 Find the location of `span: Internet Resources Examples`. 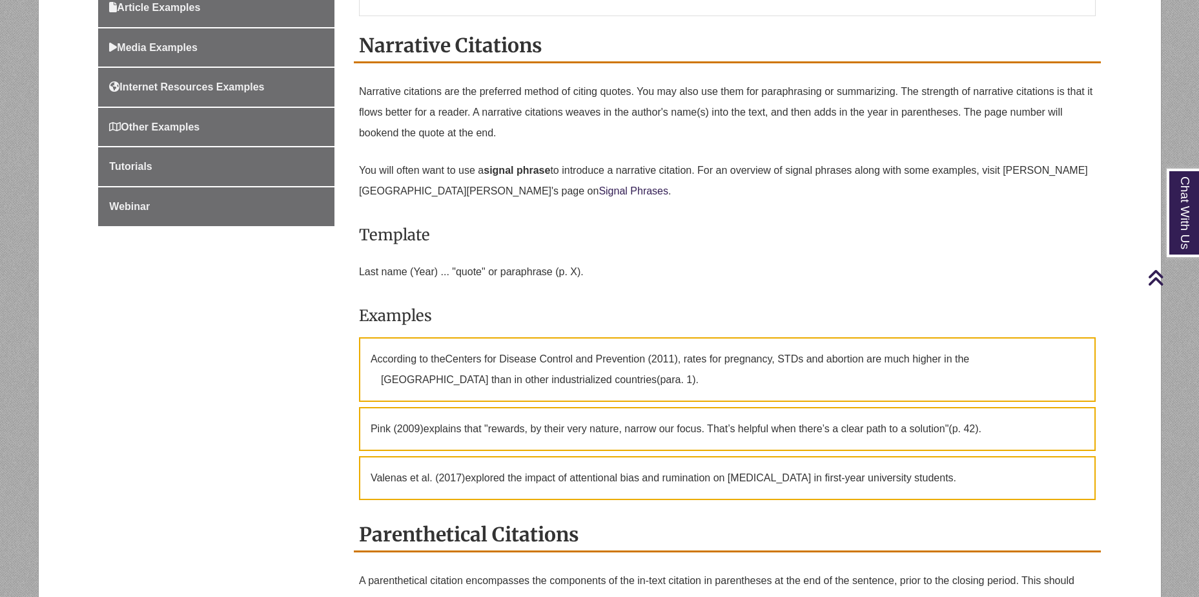

span: Internet Resources Examples is located at coordinates (187, 87).